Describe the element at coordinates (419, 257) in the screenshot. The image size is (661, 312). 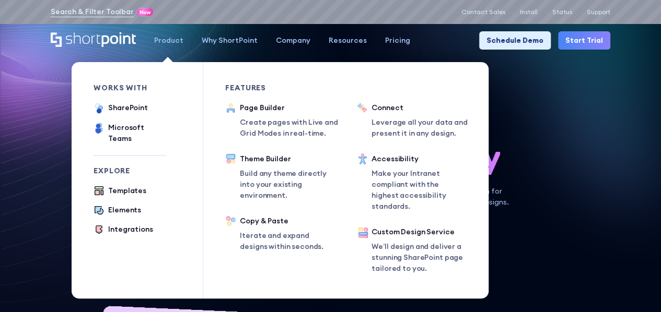
I see `p: We’ll design and deliver a stunning SharePoint page tailored to you.` at that location.